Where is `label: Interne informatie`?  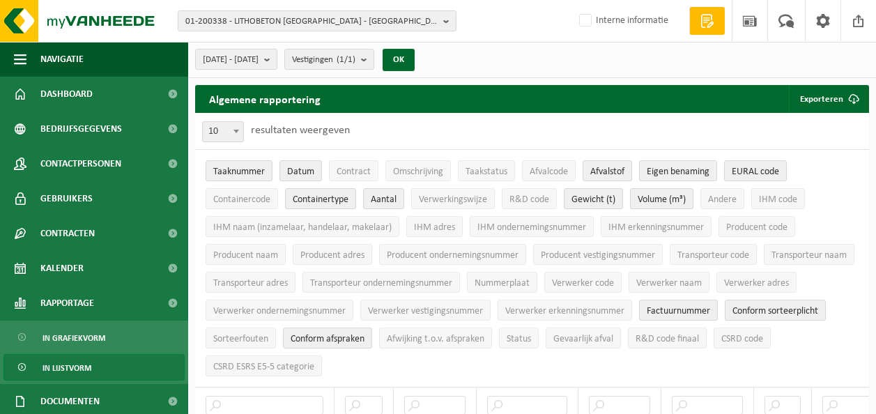
label: Interne informatie is located at coordinates (622, 21).